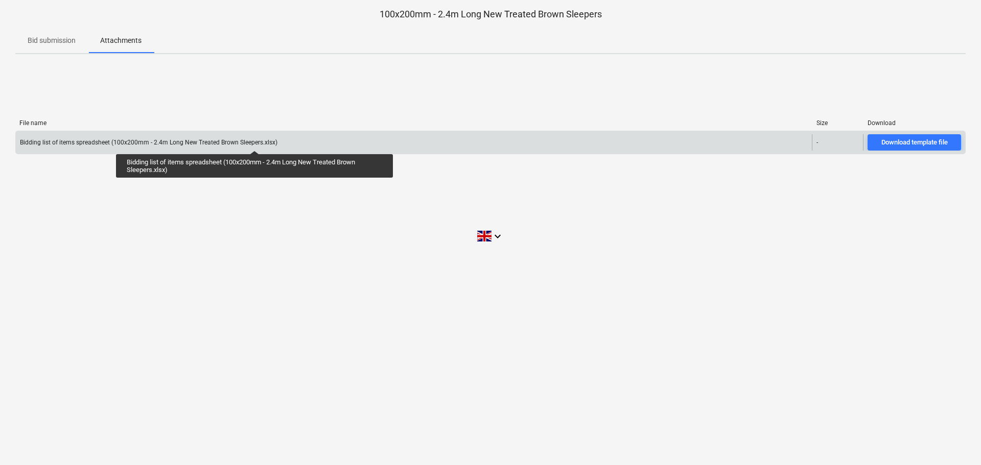 The height and width of the screenshot is (465, 981). Describe the element at coordinates (490, 14) in the screenshot. I see `p: 100x200mm - 2.4m Long New Treated Brown Sleepers` at that location.